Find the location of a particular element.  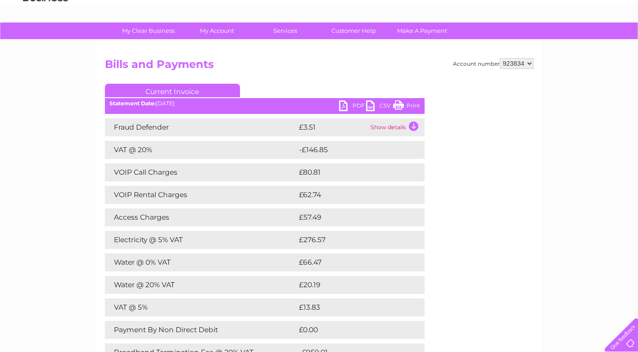

a: CSV is located at coordinates (379, 107).